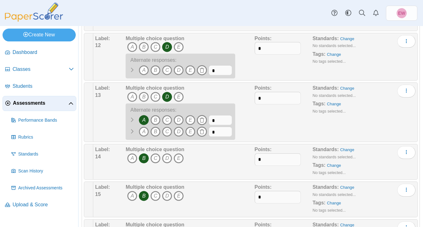 The width and height of the screenshot is (423, 227). Describe the element at coordinates (40, 103) in the screenshot. I see `span: Assessments` at that location.